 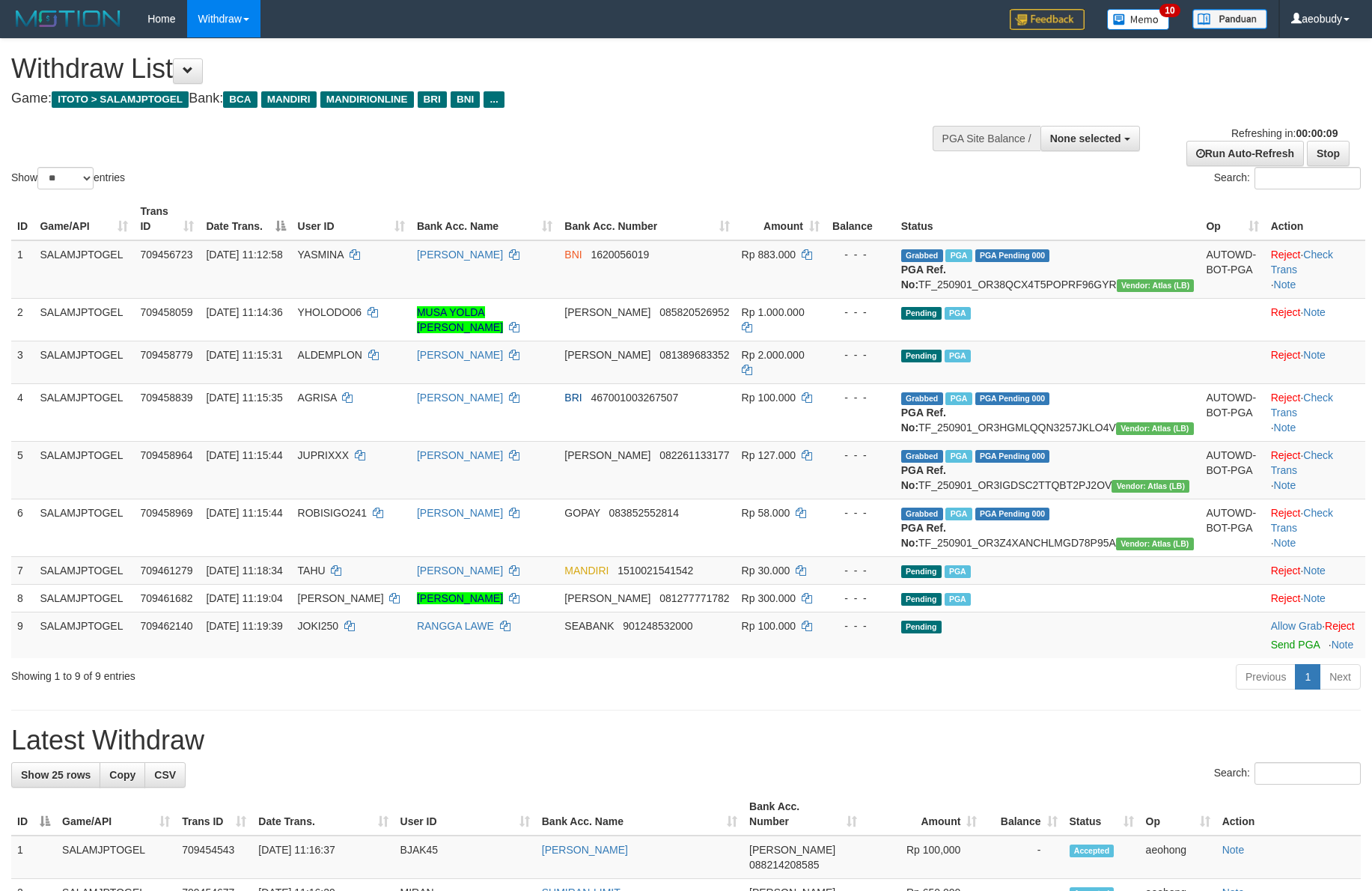 What do you see at coordinates (34, 814) in the screenshot?
I see `th: ID: activate to sort column descending` at bounding box center [34, 814].